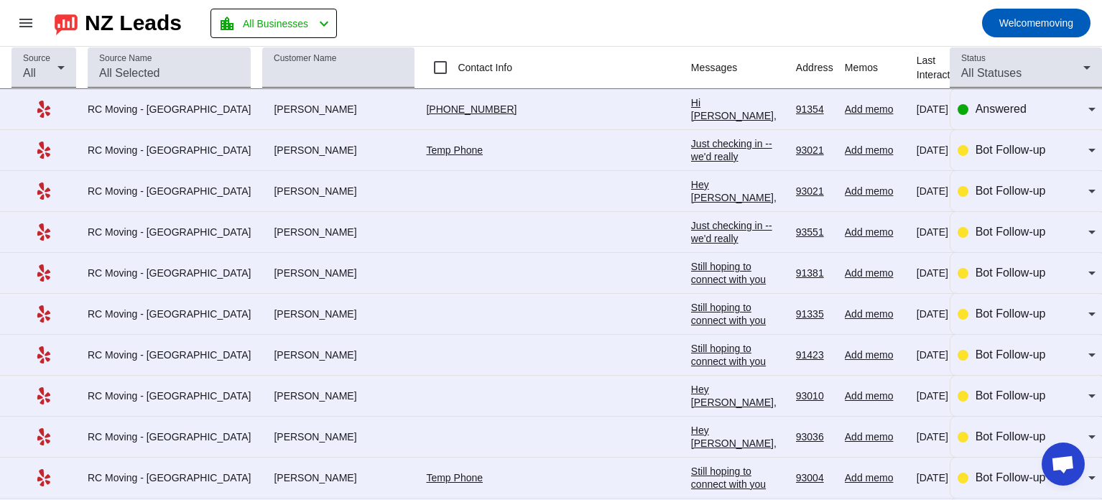 The width and height of the screenshot is (1102, 500). I want to click on div: NZ Leads, so click(133, 23).